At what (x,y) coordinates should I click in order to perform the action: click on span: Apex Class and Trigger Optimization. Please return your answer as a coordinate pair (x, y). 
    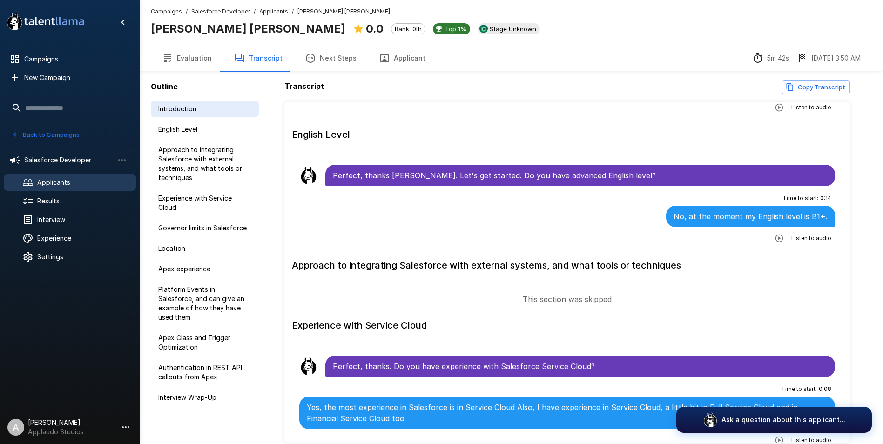
    Looking at the image, I should click on (205, 342).